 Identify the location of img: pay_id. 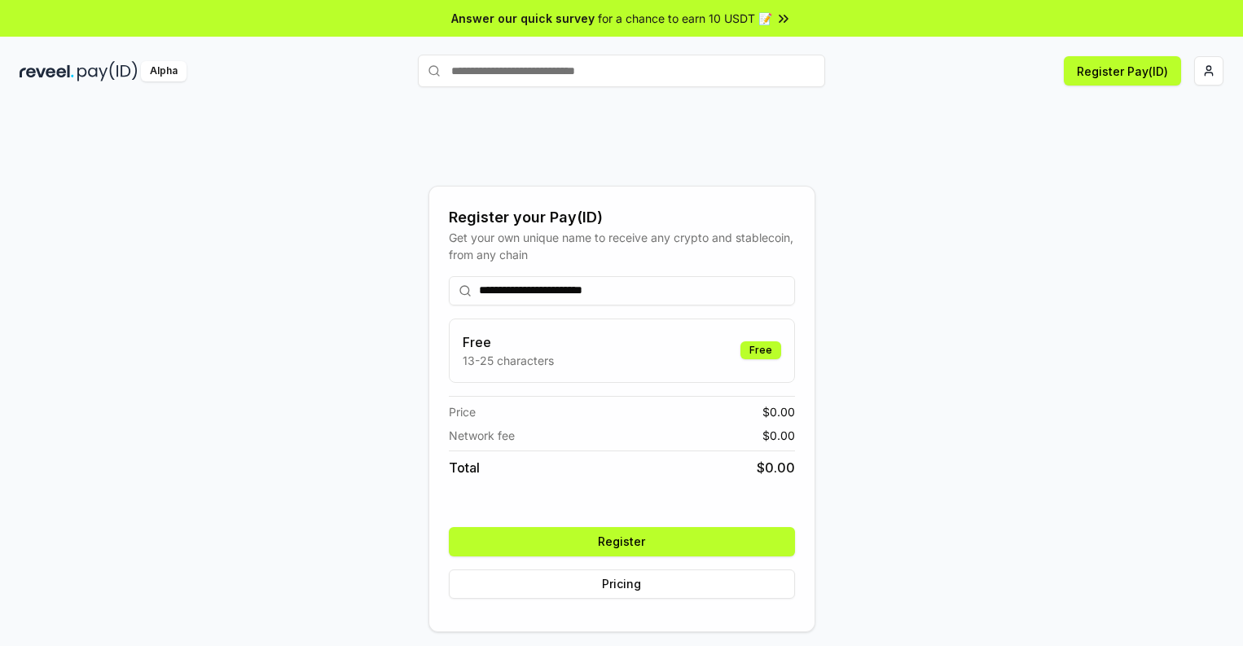
(107, 71).